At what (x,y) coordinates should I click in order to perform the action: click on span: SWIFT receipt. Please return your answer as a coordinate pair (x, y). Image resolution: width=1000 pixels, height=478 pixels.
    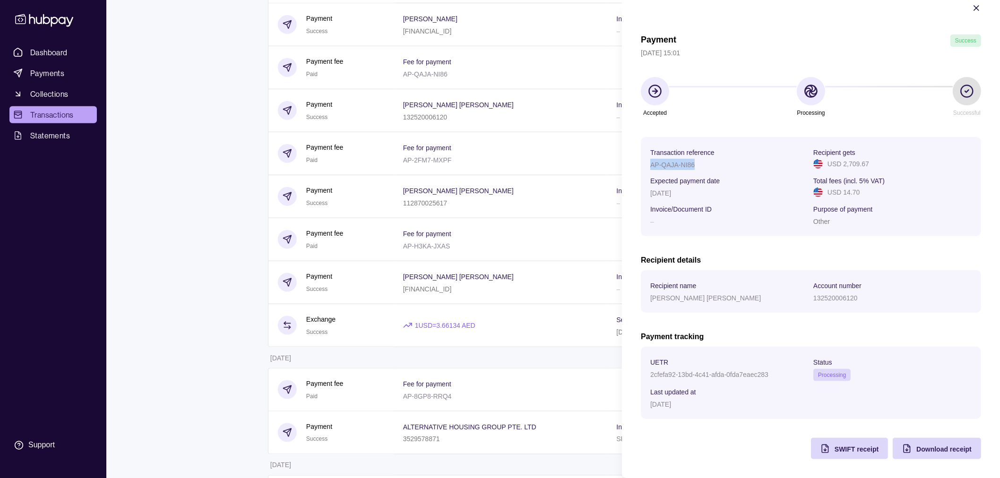
    Looking at the image, I should click on (856, 449).